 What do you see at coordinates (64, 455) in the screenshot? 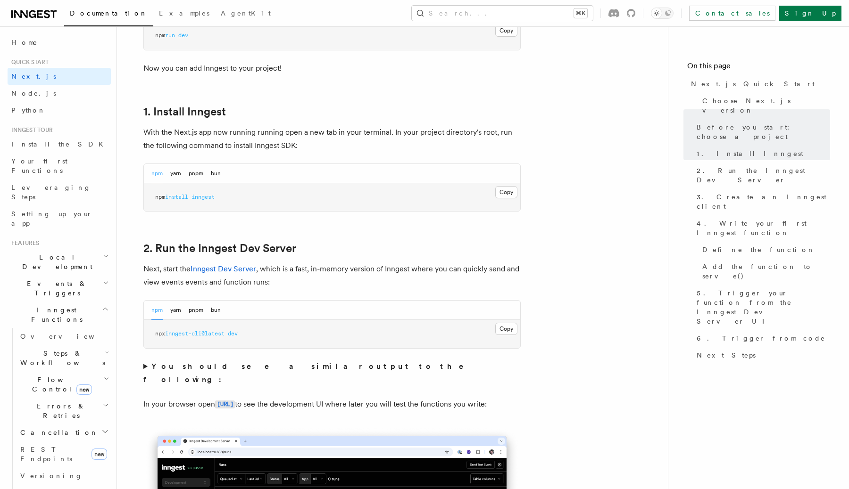
I see `a: REST Endpointsnew` at bounding box center [64, 455].